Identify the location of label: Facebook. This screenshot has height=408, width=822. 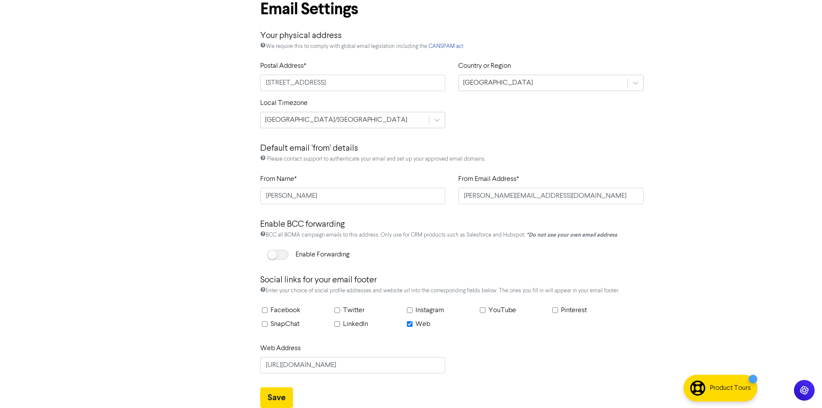
(285, 310).